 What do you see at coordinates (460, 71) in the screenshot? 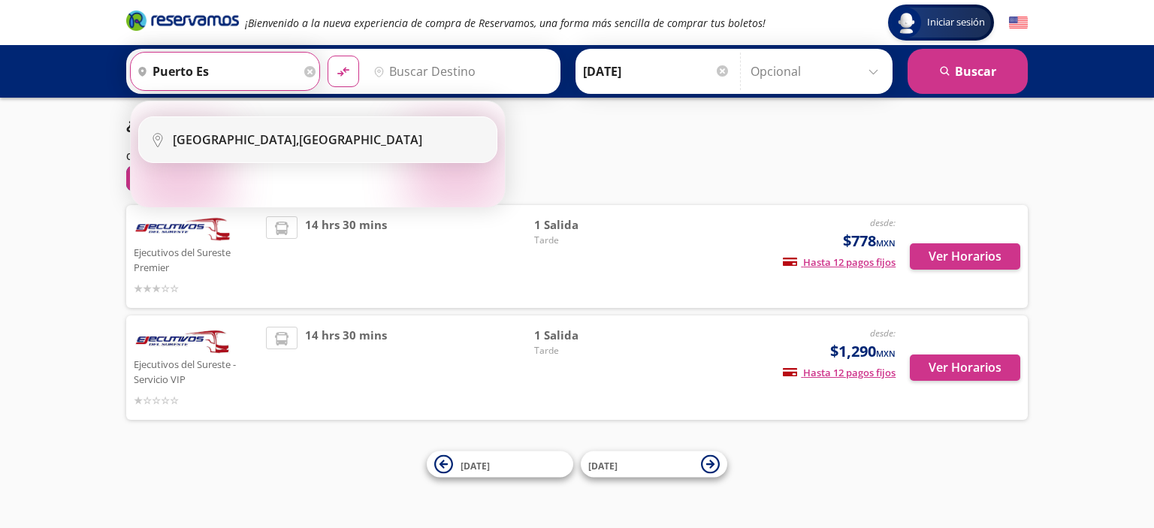
I see `input: Buscar Destino` at bounding box center [460, 71].